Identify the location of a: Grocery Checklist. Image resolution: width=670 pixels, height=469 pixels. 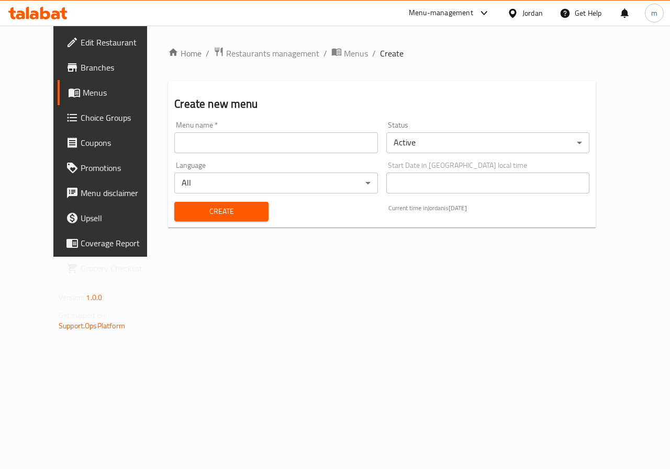
(111, 269).